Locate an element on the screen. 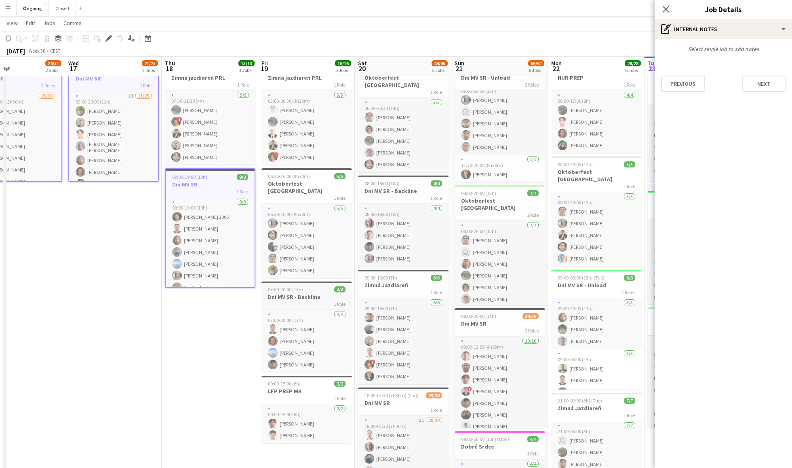 This screenshot has width=792, height=468. span: 29/30 is located at coordinates (434, 395).